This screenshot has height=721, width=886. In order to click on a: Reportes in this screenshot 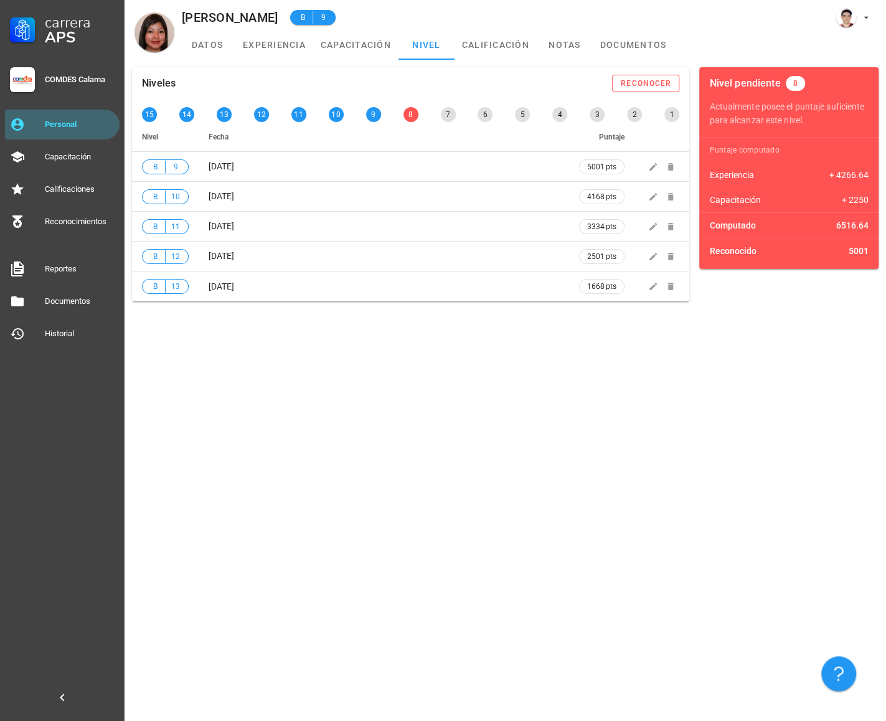, I will do `click(62, 269)`.